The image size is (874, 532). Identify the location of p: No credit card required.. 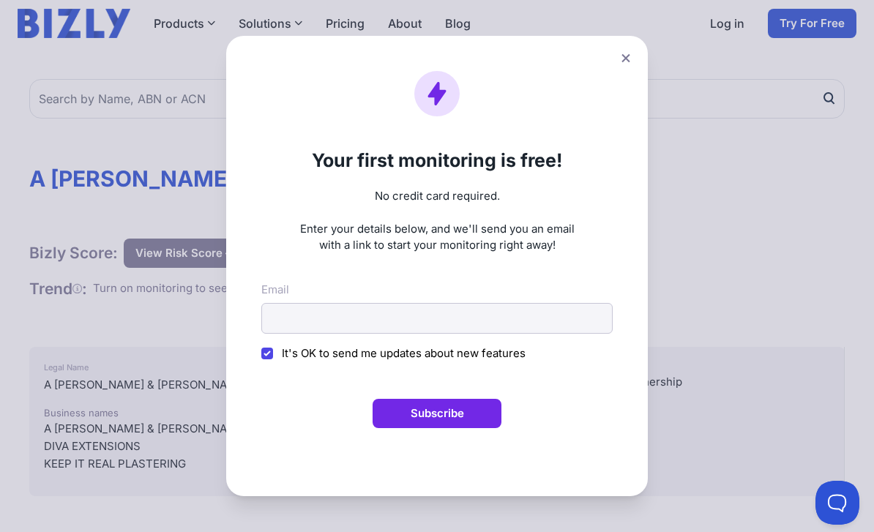
(437, 196).